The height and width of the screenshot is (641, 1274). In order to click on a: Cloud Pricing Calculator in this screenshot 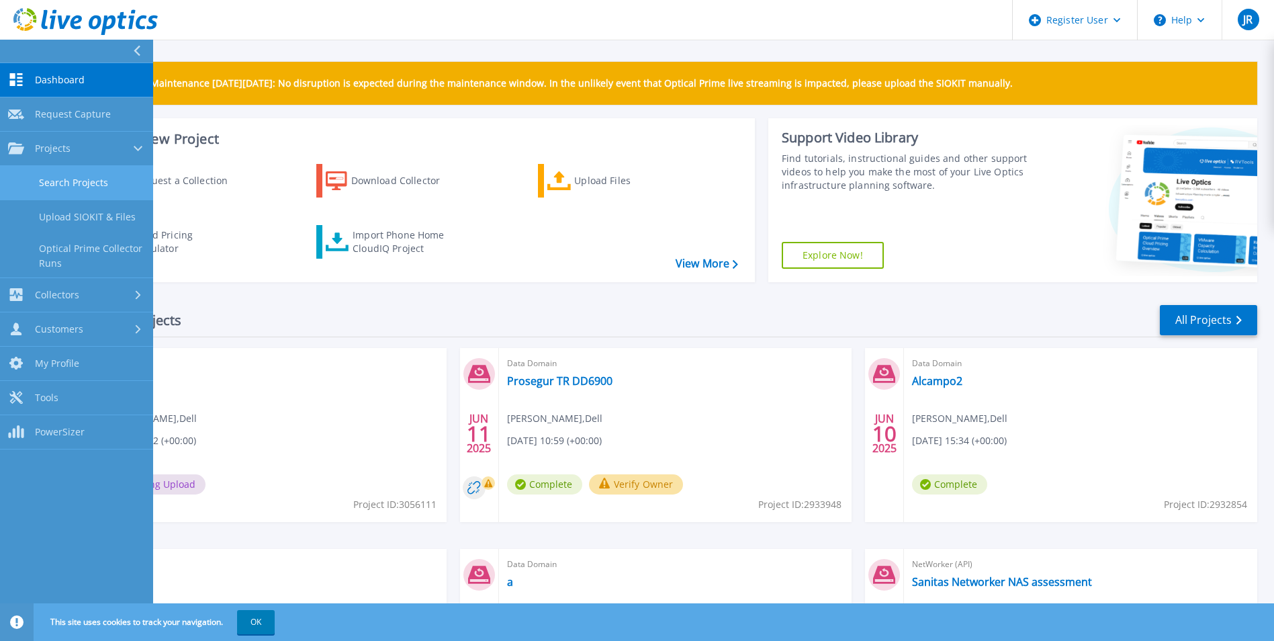, I will do `click(170, 242)`.